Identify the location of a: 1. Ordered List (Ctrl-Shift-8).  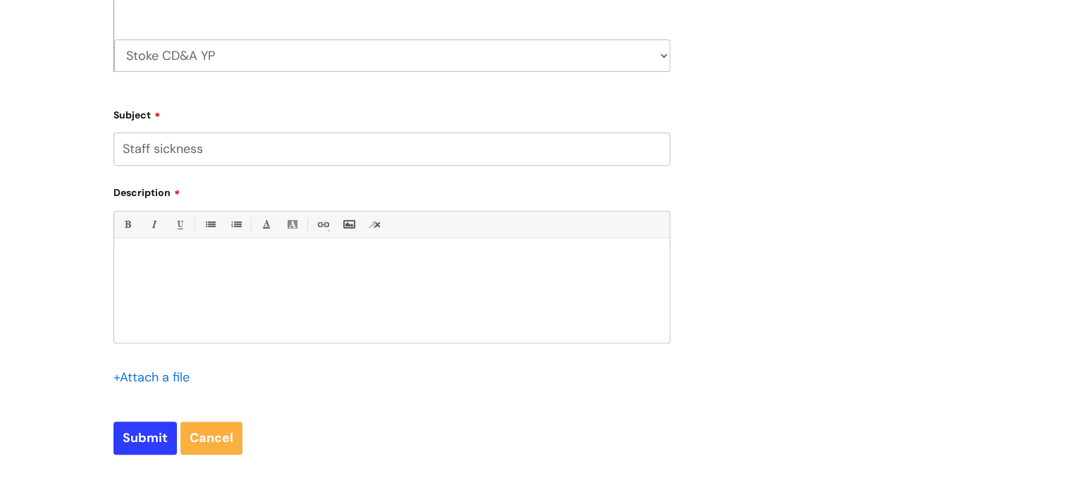
(235, 224).